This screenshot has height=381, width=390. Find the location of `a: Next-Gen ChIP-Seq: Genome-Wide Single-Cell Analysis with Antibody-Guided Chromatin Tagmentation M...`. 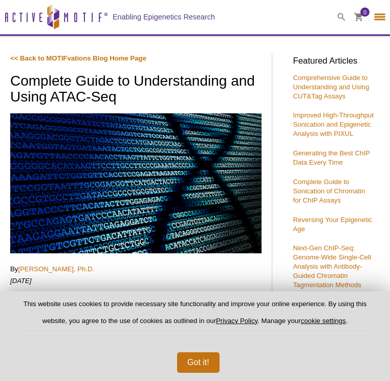

a: Next-Gen ChIP-Seq: Genome-Wide Single-Cell Analysis with Antibody-Guided Chromatin Tagmentation M... is located at coordinates (332, 266).